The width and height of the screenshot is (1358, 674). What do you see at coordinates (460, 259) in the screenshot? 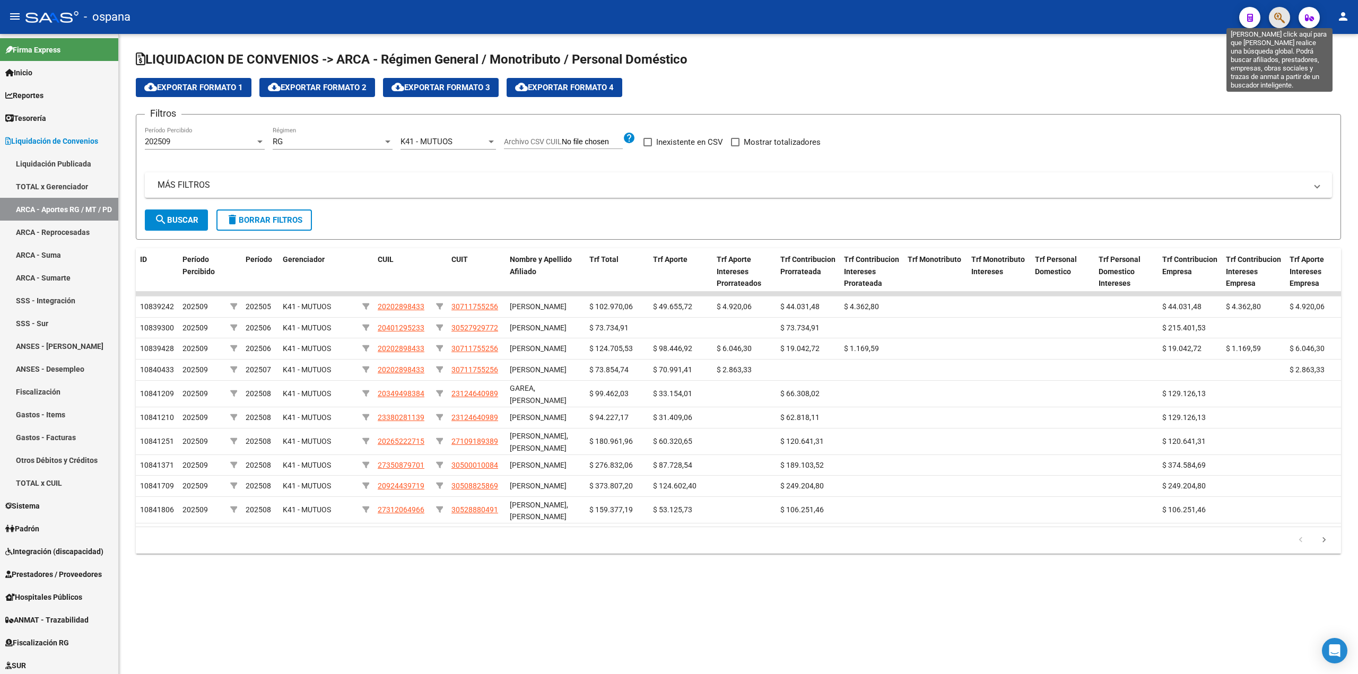
I see `span: CUIT` at bounding box center [460, 259].